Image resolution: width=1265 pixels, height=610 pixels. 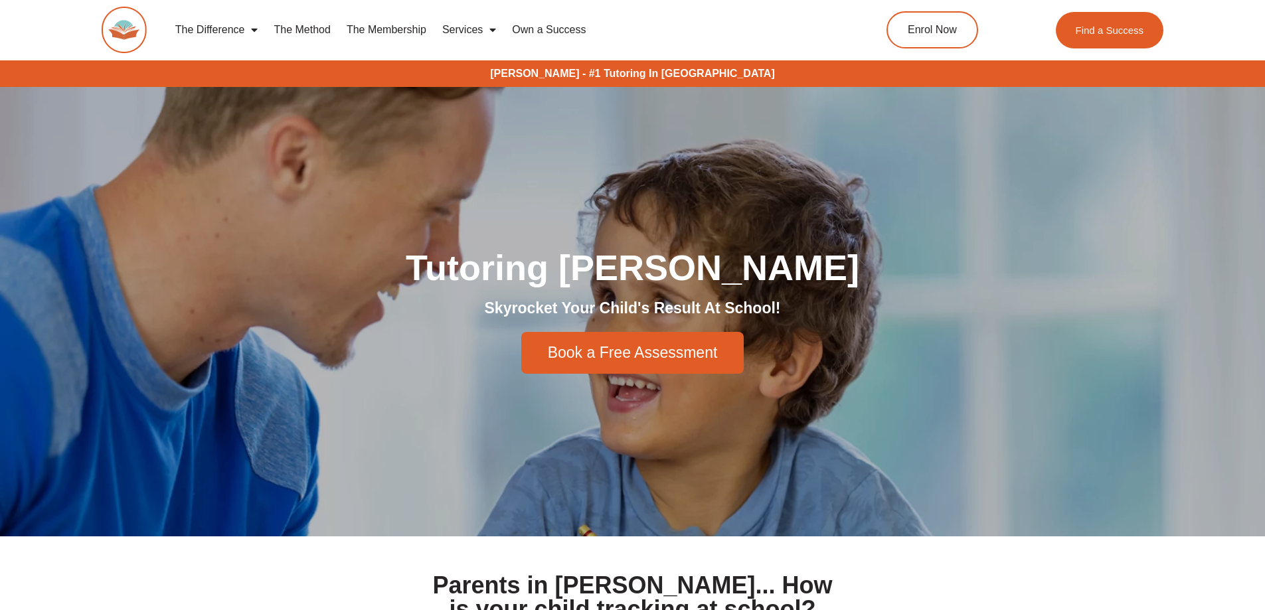 What do you see at coordinates (386, 30) in the screenshot?
I see `a: The Membership` at bounding box center [386, 30].